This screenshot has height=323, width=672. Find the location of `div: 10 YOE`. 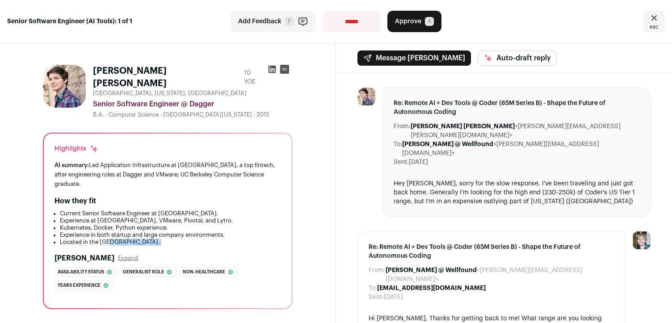

div: 10 YOE is located at coordinates (254, 77).